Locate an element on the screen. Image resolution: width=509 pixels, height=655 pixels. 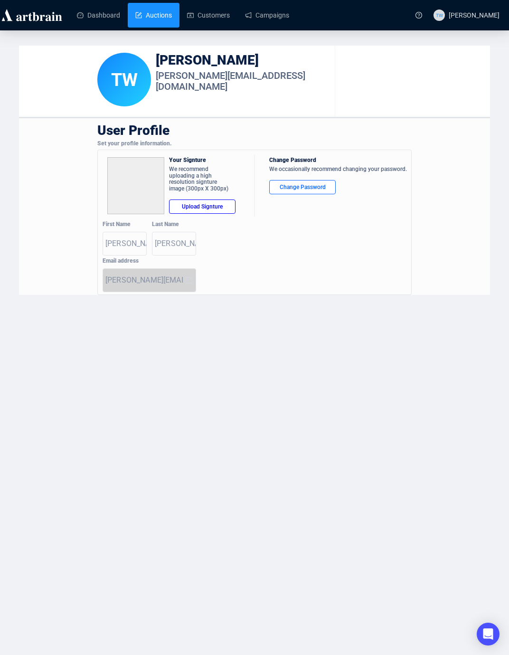
input: First Name is located at coordinates (126, 244).